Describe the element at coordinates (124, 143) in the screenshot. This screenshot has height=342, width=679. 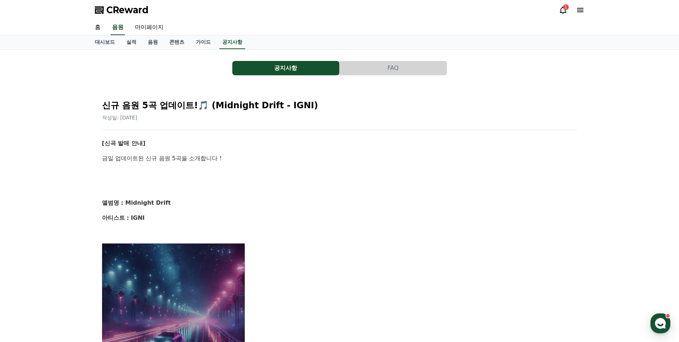
I see `strong: [신곡 발매 안내]` at that location.